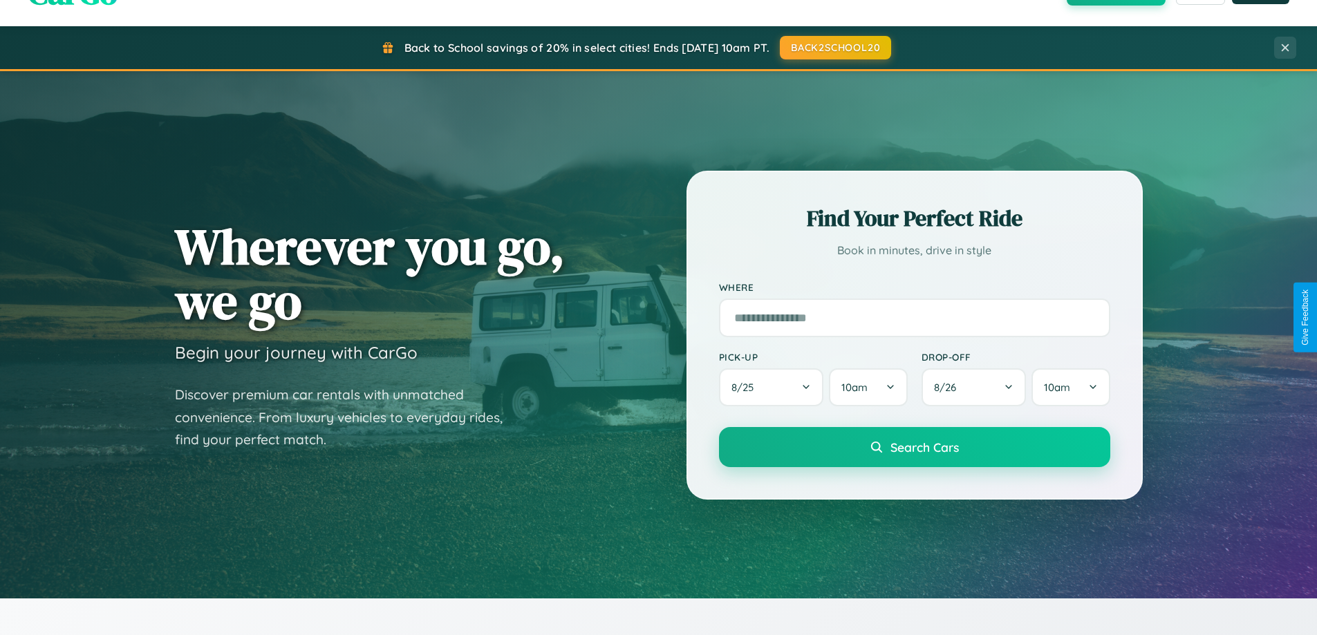 This screenshot has width=1317, height=635. I want to click on p: Book in minutes, drive in style, so click(914, 250).